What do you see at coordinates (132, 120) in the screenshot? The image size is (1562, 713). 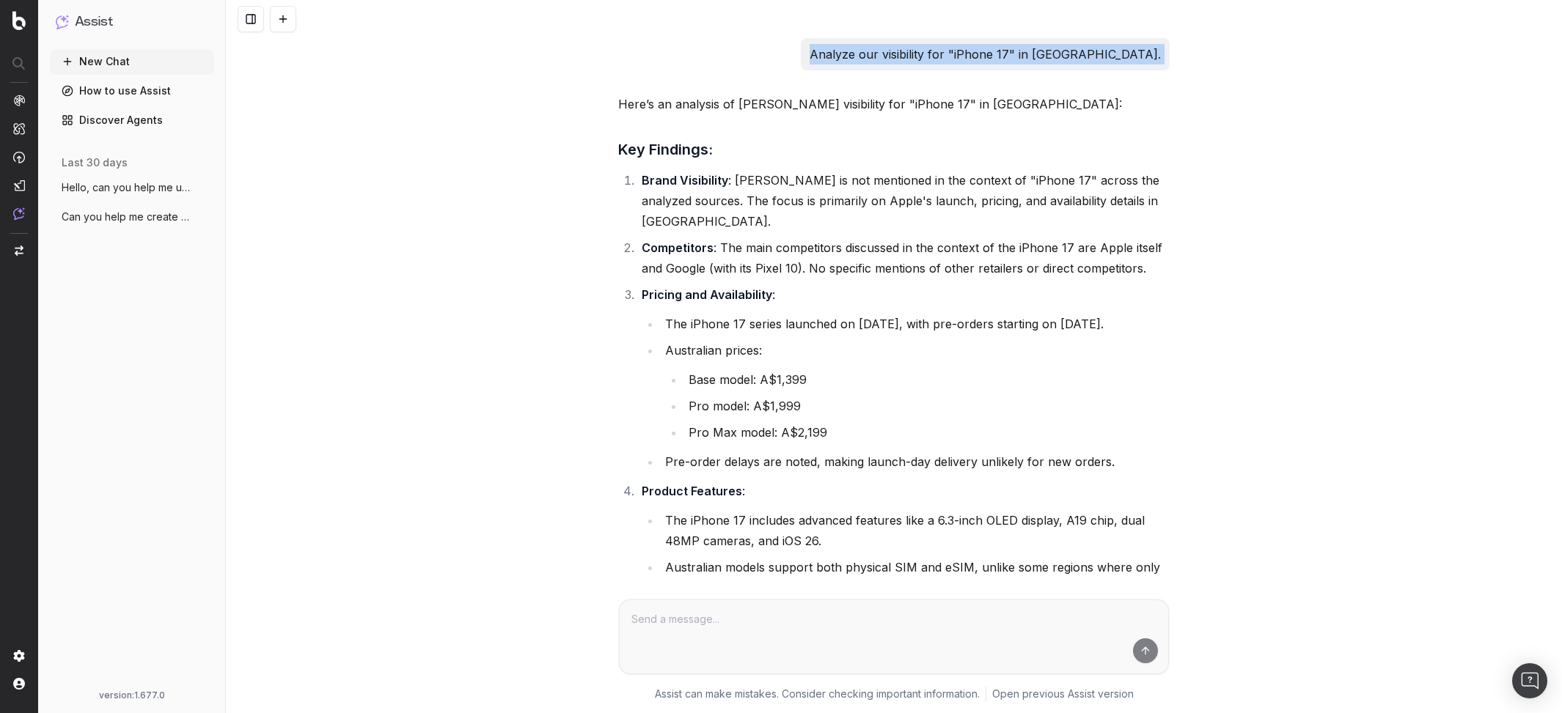 I see `a: Discover Agents` at bounding box center [132, 120].